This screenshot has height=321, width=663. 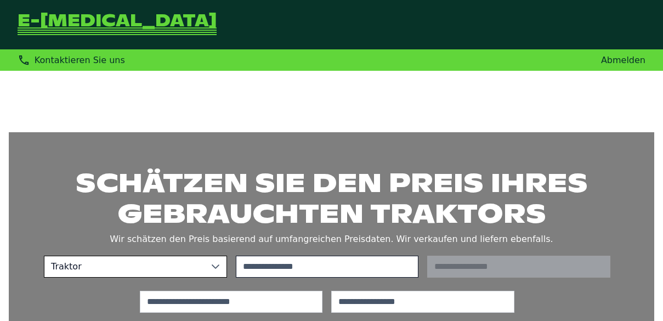 I want to click on span: Traktor, so click(x=124, y=266).